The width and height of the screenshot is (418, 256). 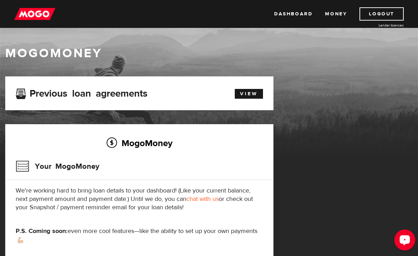 What do you see at coordinates (41, 231) in the screenshot?
I see `strong: P.S. Coming soon:` at bounding box center [41, 231].